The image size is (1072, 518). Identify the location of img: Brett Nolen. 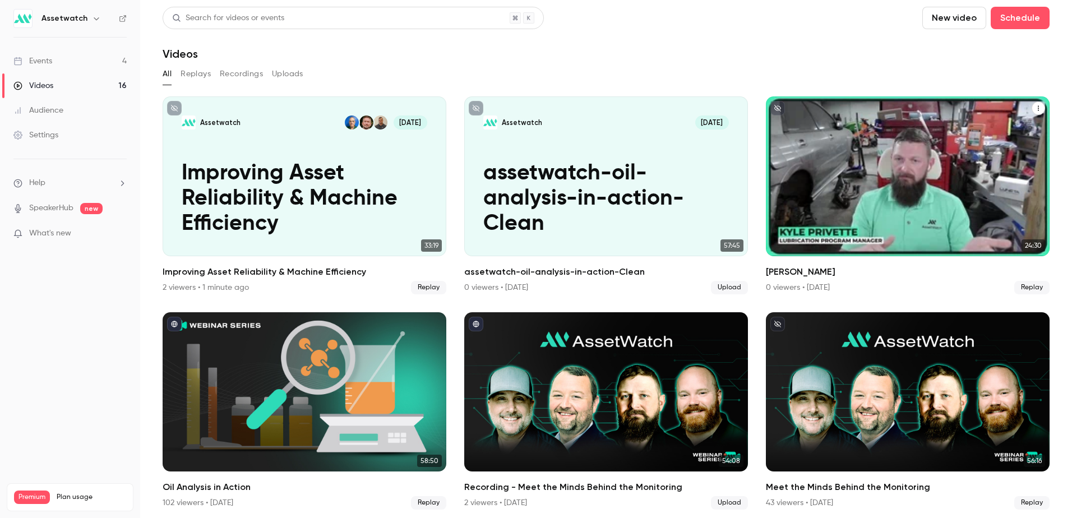
(366, 122).